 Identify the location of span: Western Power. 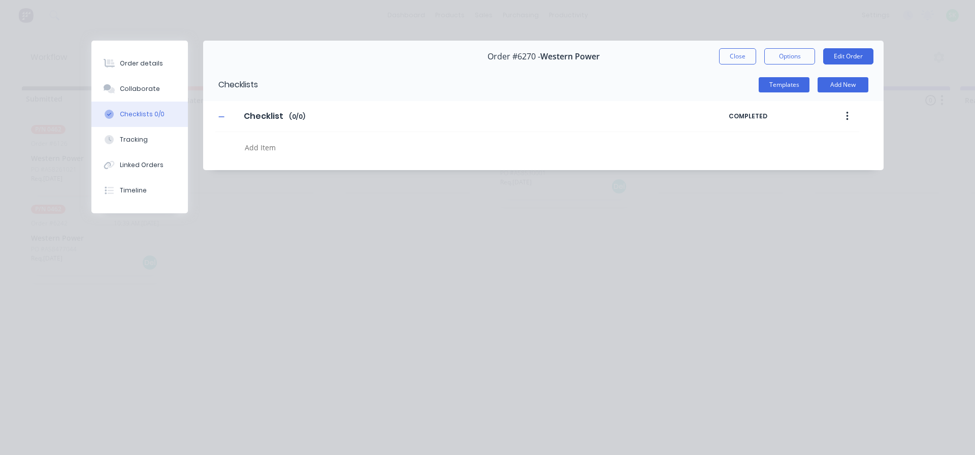
(570, 56).